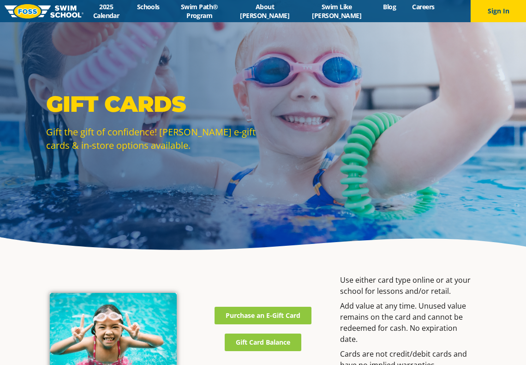 The height and width of the screenshot is (365, 526). Describe the element at coordinates (263, 342) in the screenshot. I see `span: Gift Card Balance` at that location.